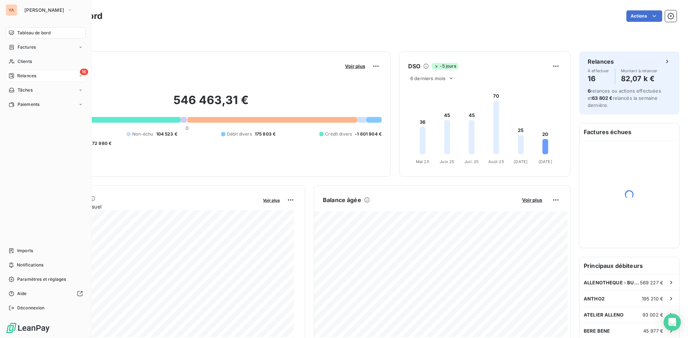 The image size is (688, 338). Describe the element at coordinates (338, 134) in the screenshot. I see `span: Crédit divers` at that location.